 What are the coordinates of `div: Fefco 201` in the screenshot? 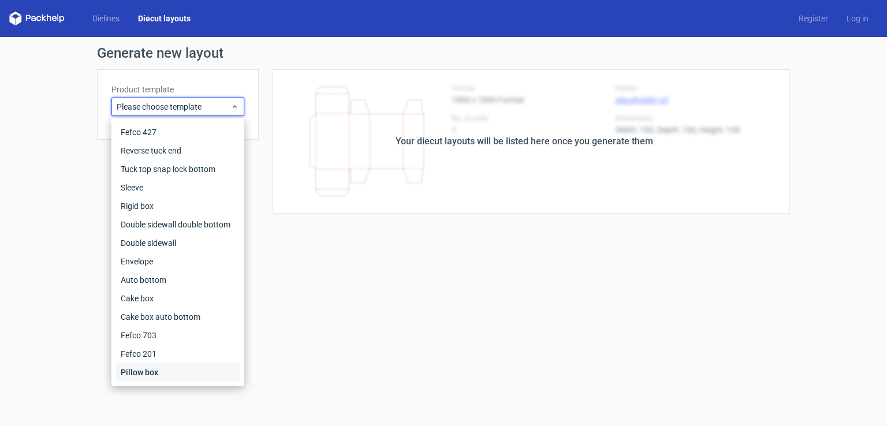 It's located at (178, 354).